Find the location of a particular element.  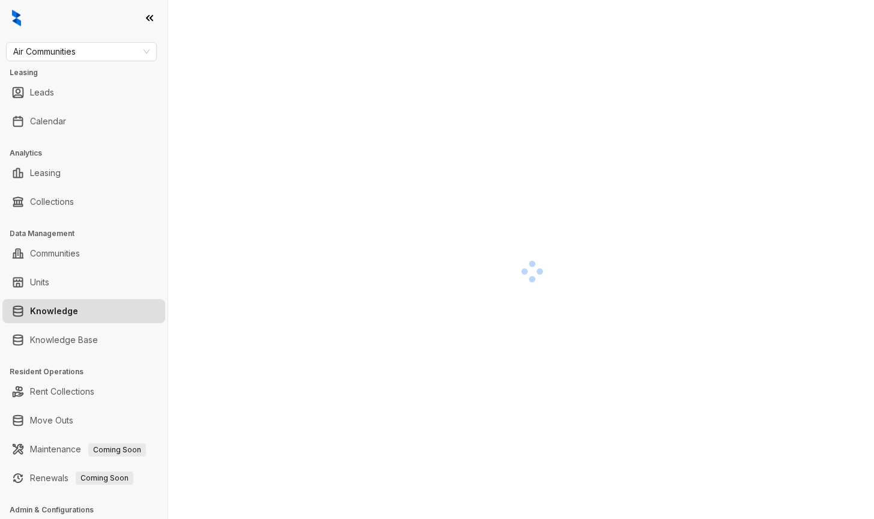

a: Calendar is located at coordinates (48, 121).